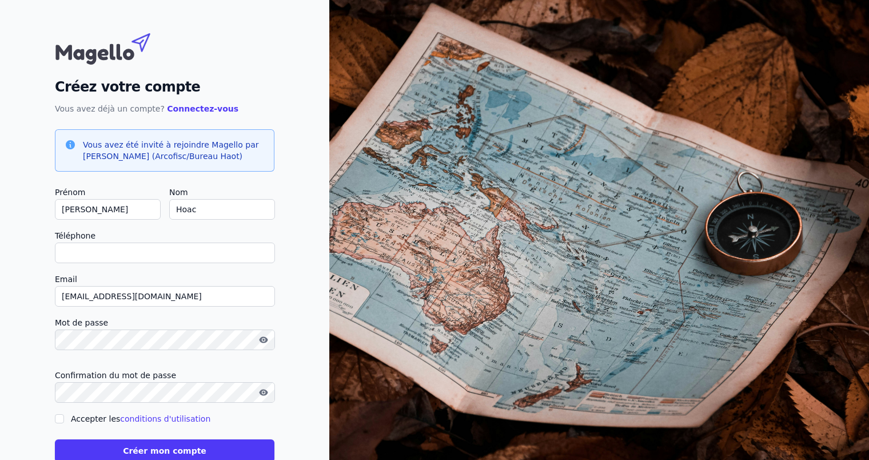  Describe the element at coordinates (141, 419) in the screenshot. I see `label: Accepter les` at that location.